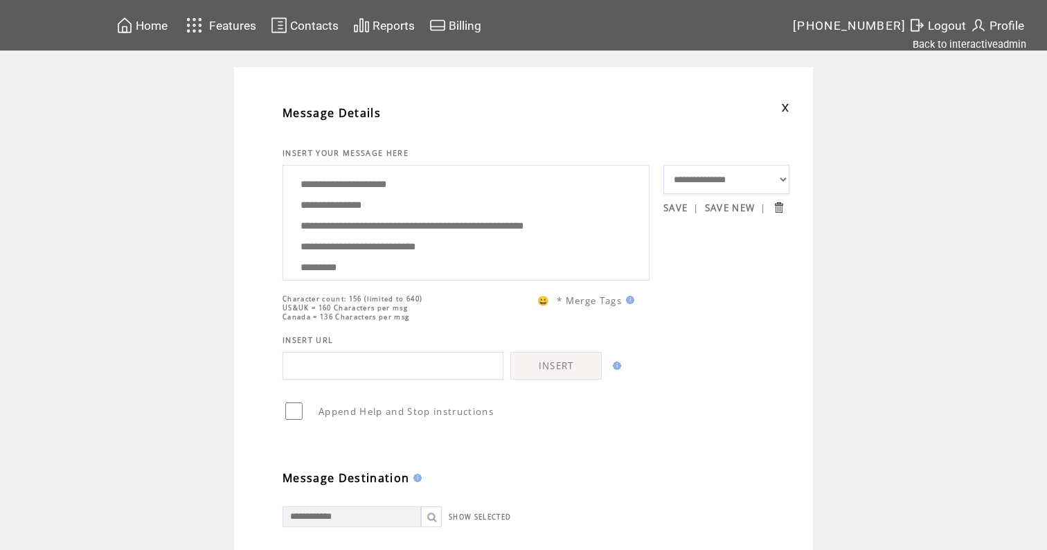  What do you see at coordinates (978, 25) in the screenshot?
I see `img: profile.svg` at bounding box center [978, 25].